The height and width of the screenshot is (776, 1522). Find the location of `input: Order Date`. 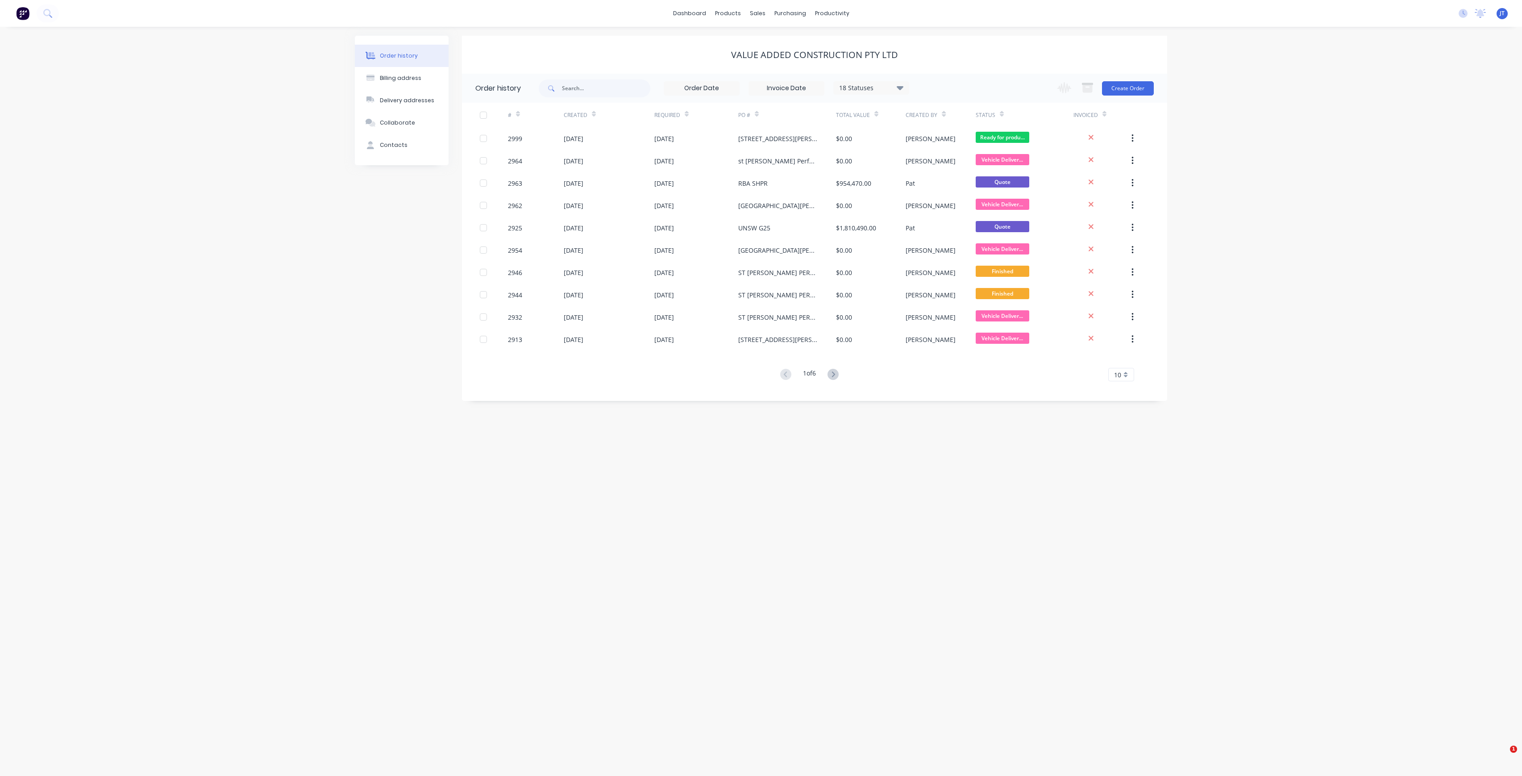

input: Order Date is located at coordinates (702, 88).